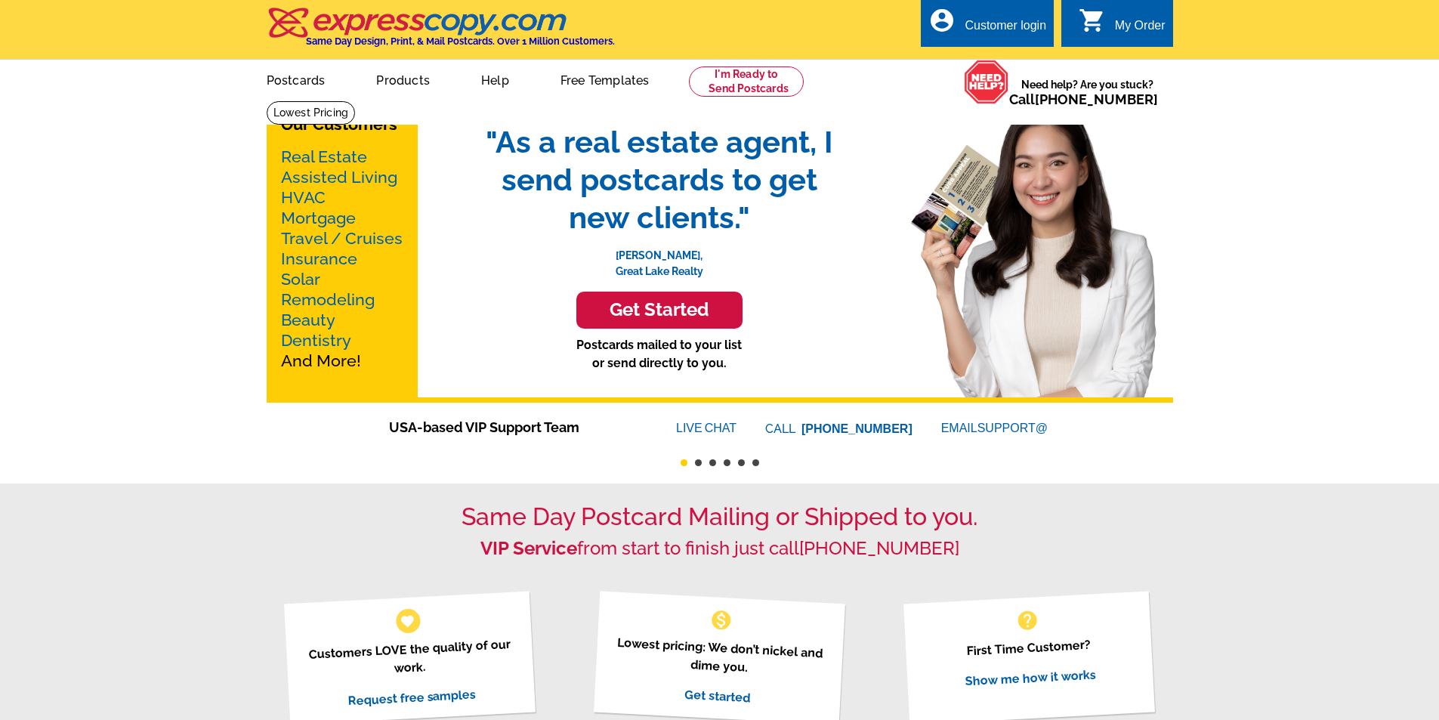 The height and width of the screenshot is (720, 1439). Describe the element at coordinates (495, 79) in the screenshot. I see `a: Help` at that location.